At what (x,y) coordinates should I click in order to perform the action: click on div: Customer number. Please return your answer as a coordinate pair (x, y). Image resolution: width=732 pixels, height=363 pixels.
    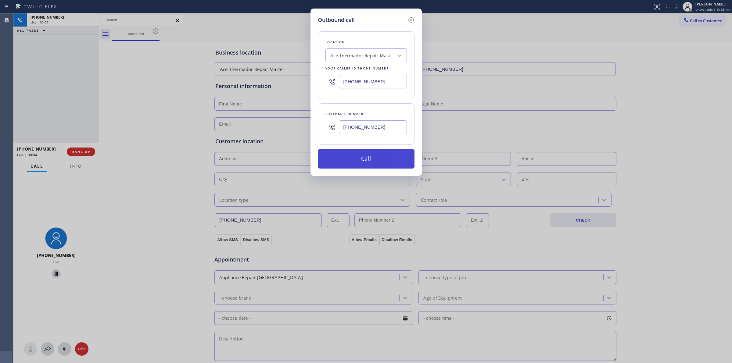
    Looking at the image, I should click on (366, 114).